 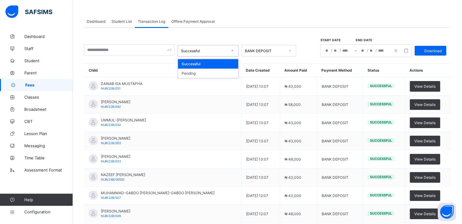 I want to click on th: Payment Method, so click(x=339, y=70).